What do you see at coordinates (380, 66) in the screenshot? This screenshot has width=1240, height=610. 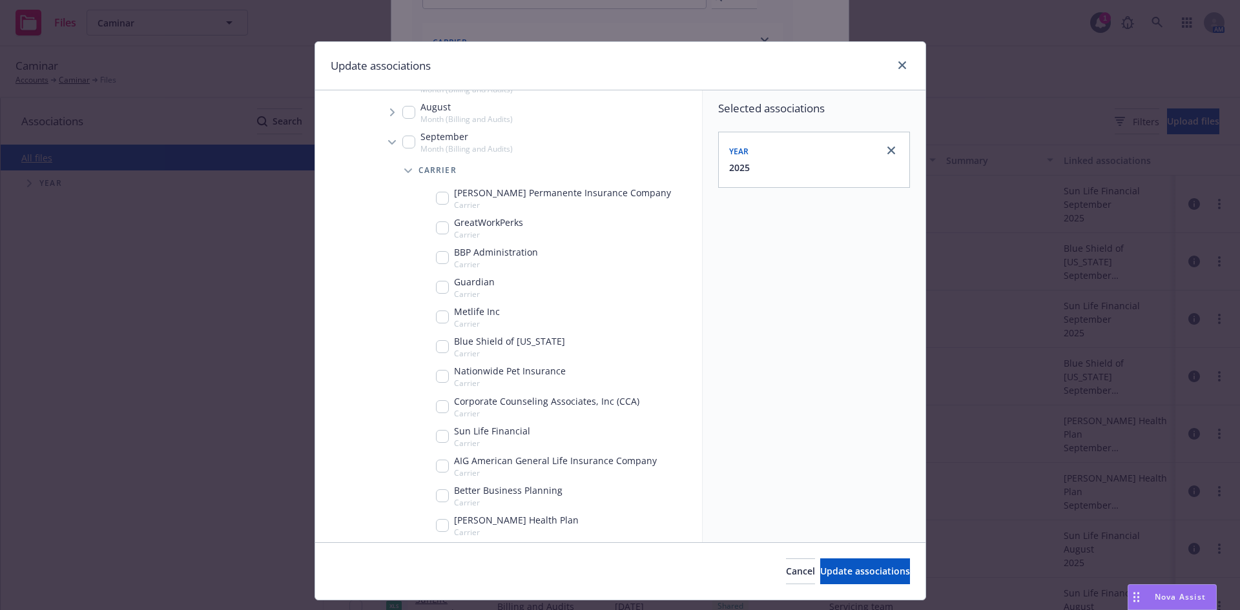 I see `h1: Update associations` at bounding box center [380, 66].